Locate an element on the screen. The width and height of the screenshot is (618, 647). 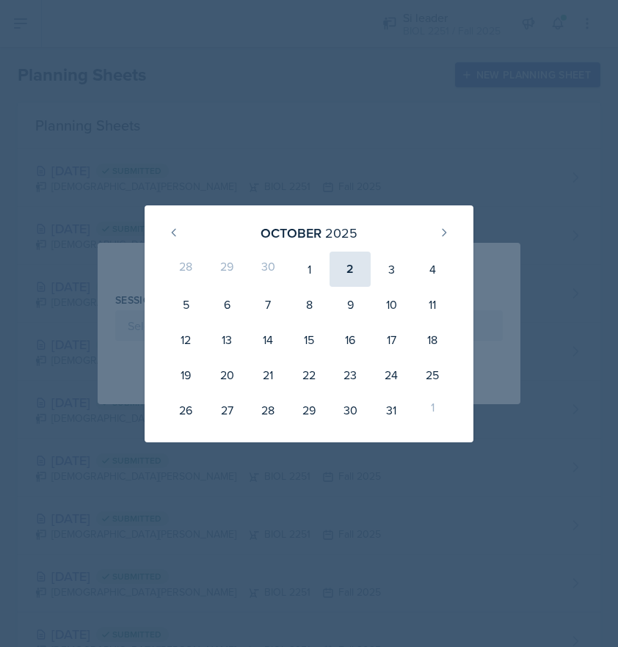
div: 9 is located at coordinates (350, 304).